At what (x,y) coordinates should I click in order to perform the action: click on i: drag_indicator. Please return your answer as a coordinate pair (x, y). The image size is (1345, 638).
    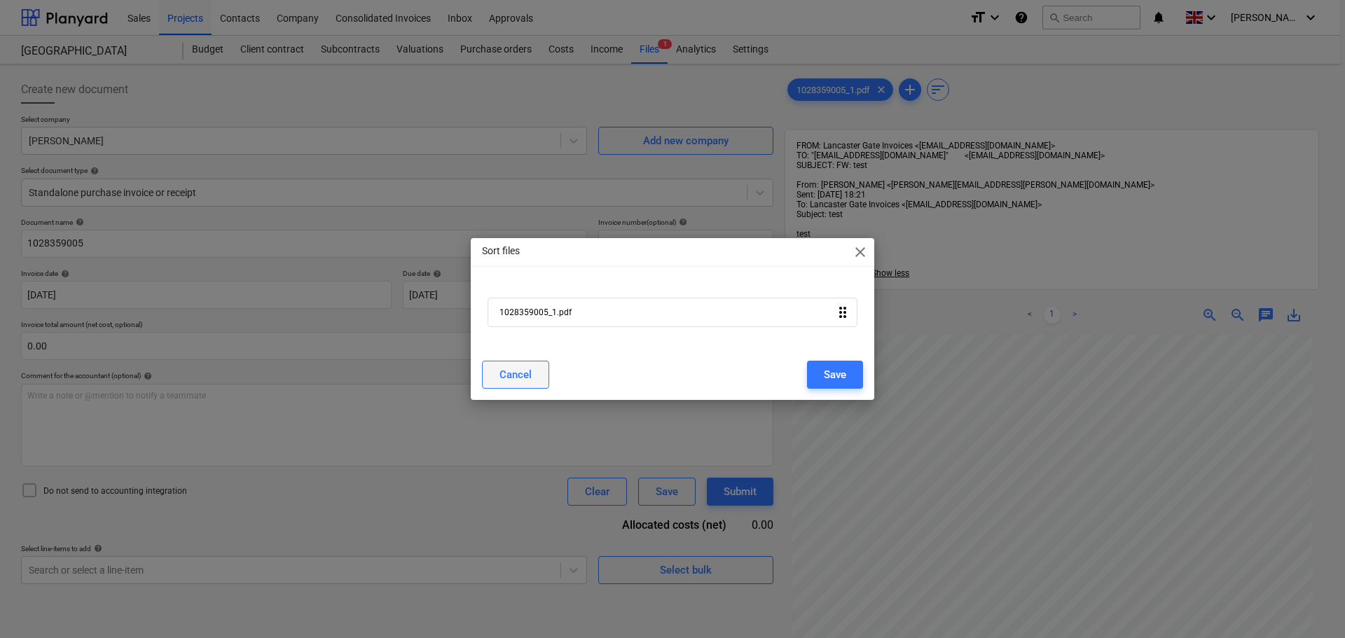
    Looking at the image, I should click on (843, 312).